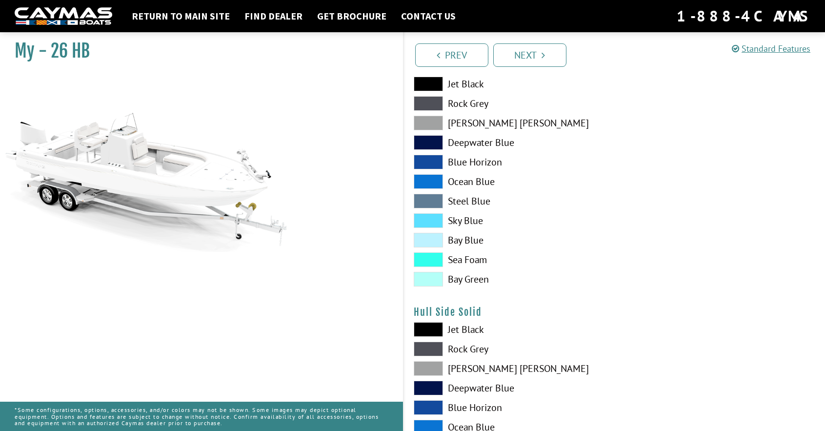 This screenshot has width=825, height=431. What do you see at coordinates (352, 16) in the screenshot?
I see `a: Get Brochure` at bounding box center [352, 16].